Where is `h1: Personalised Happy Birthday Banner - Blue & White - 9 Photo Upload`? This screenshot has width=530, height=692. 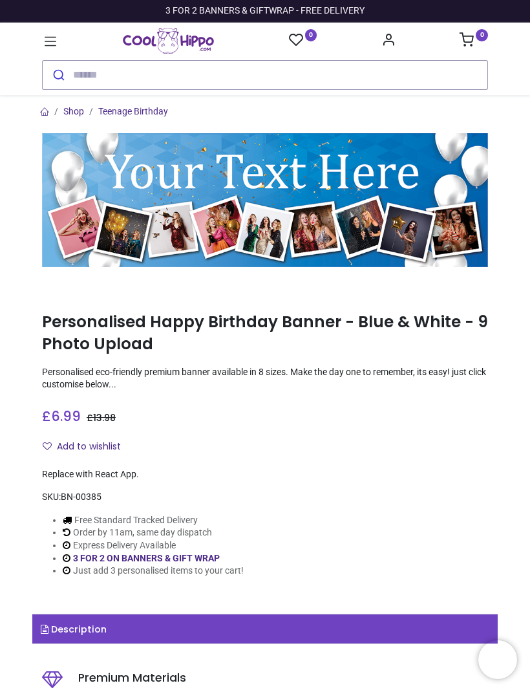
h1: Personalised Happy Birthday Banner - Blue & White - 9 Photo Upload is located at coordinates (265, 333).